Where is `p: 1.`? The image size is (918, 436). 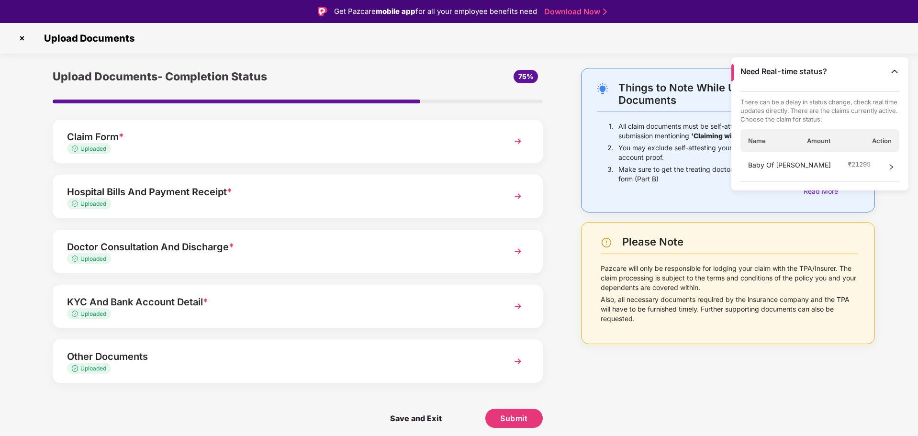
p: 1. is located at coordinates (611, 131).